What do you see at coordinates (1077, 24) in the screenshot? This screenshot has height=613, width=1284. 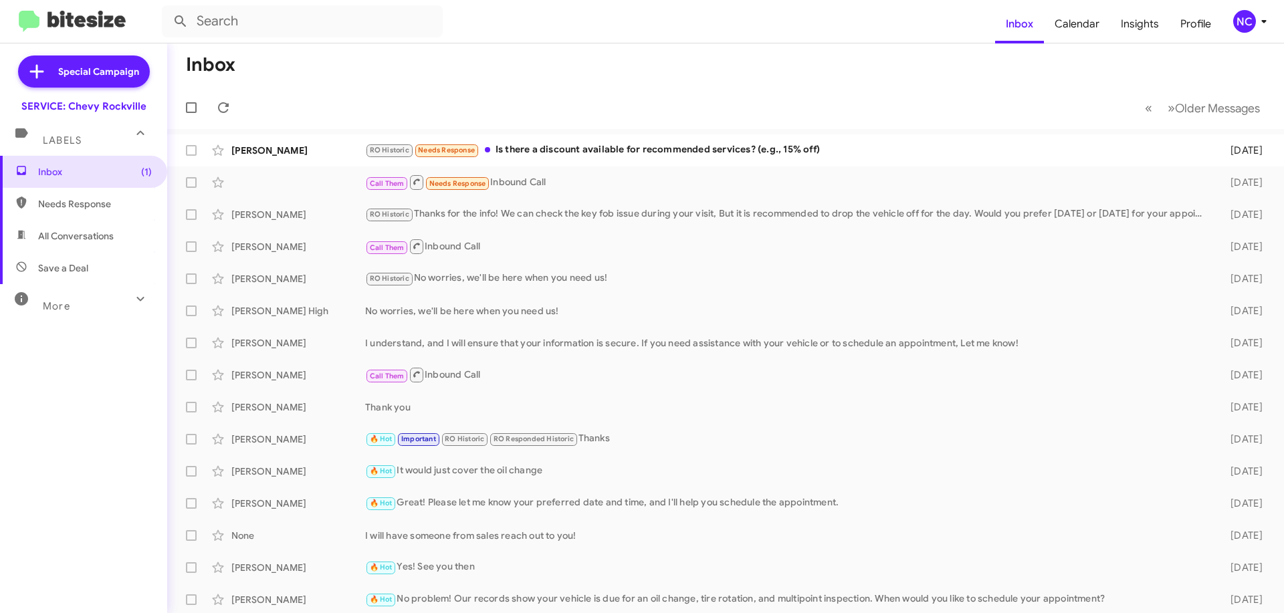 I see `a: Calendar` at bounding box center [1077, 24].